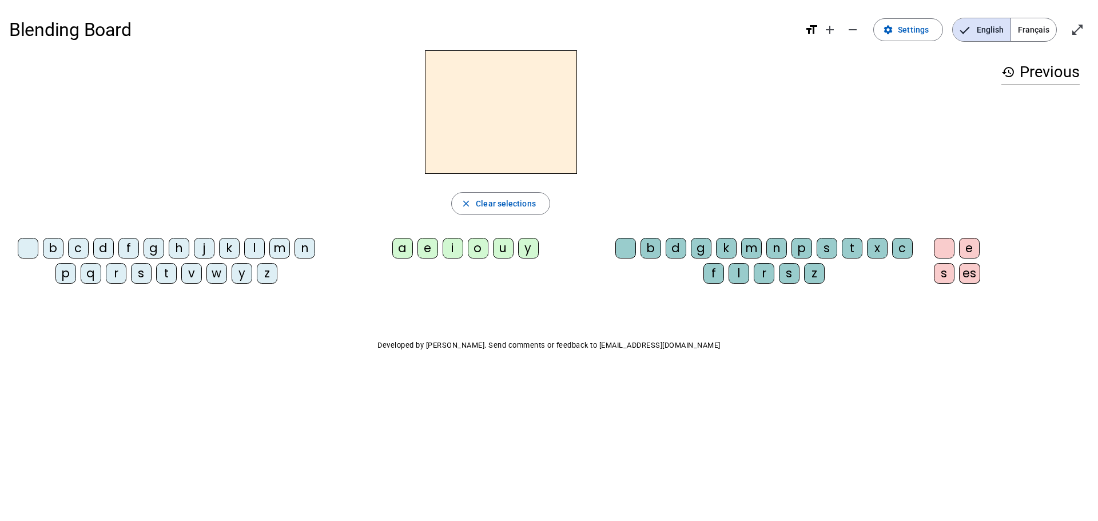 The image size is (1098, 521). Describe the element at coordinates (830, 30) in the screenshot. I see `mat-icon: add` at that location.